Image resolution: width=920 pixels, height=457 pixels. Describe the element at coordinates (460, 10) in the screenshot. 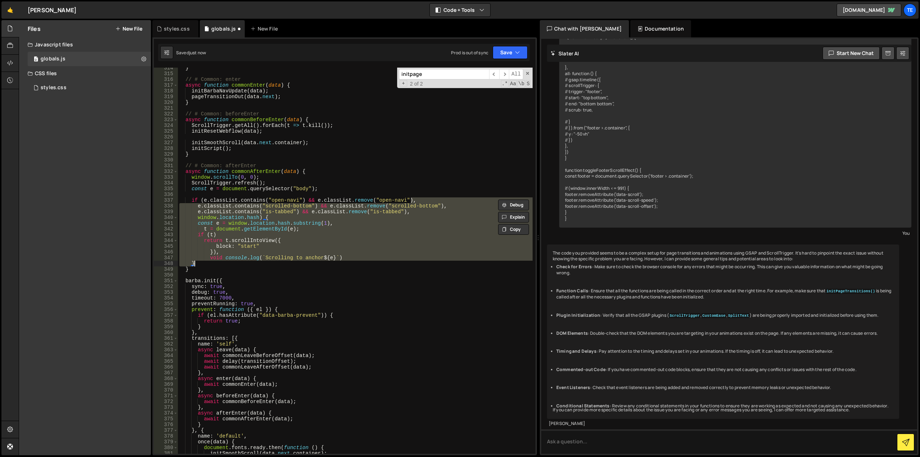

I see `button: Code + Tools` at that location.